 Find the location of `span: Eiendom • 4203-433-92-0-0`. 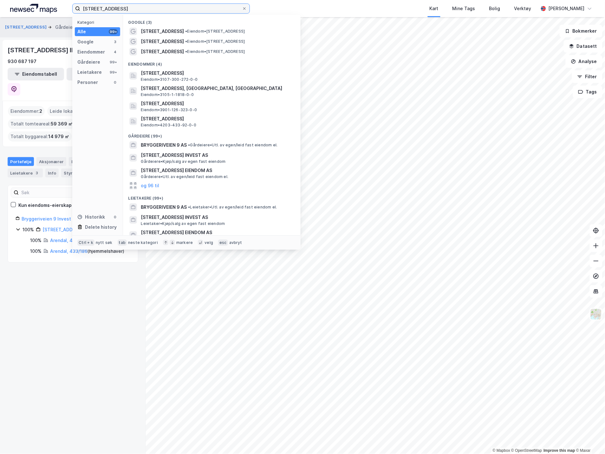

span: Eiendom • 4203-433-92-0-0 is located at coordinates (168, 125).